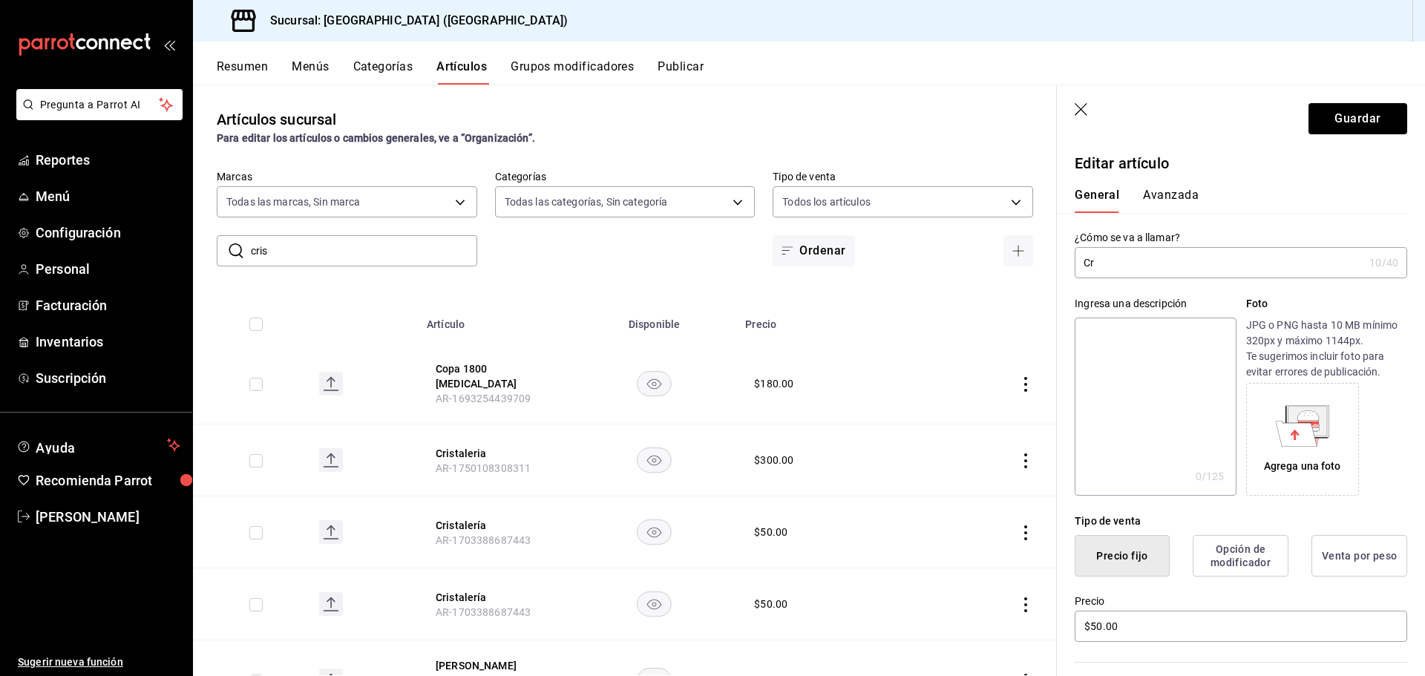 The width and height of the screenshot is (1425, 676). What do you see at coordinates (1241, 163) in the screenshot?
I see `p: Editar artículo` at bounding box center [1241, 163].